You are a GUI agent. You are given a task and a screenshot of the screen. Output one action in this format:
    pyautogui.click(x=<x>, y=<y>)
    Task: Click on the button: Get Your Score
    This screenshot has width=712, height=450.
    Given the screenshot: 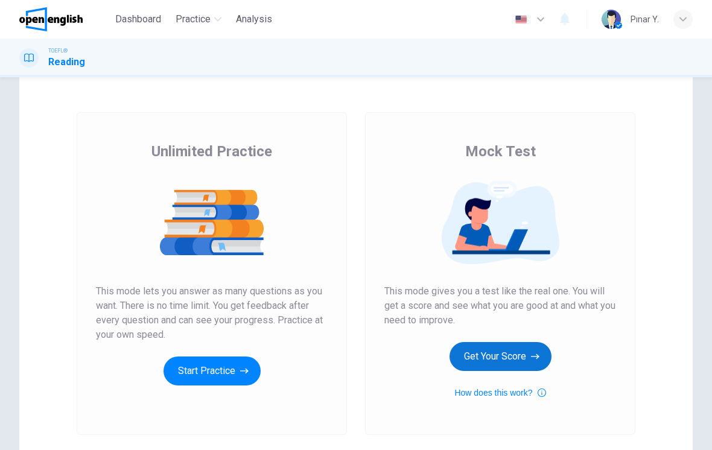 What is the action you would take?
    pyautogui.click(x=500, y=357)
    